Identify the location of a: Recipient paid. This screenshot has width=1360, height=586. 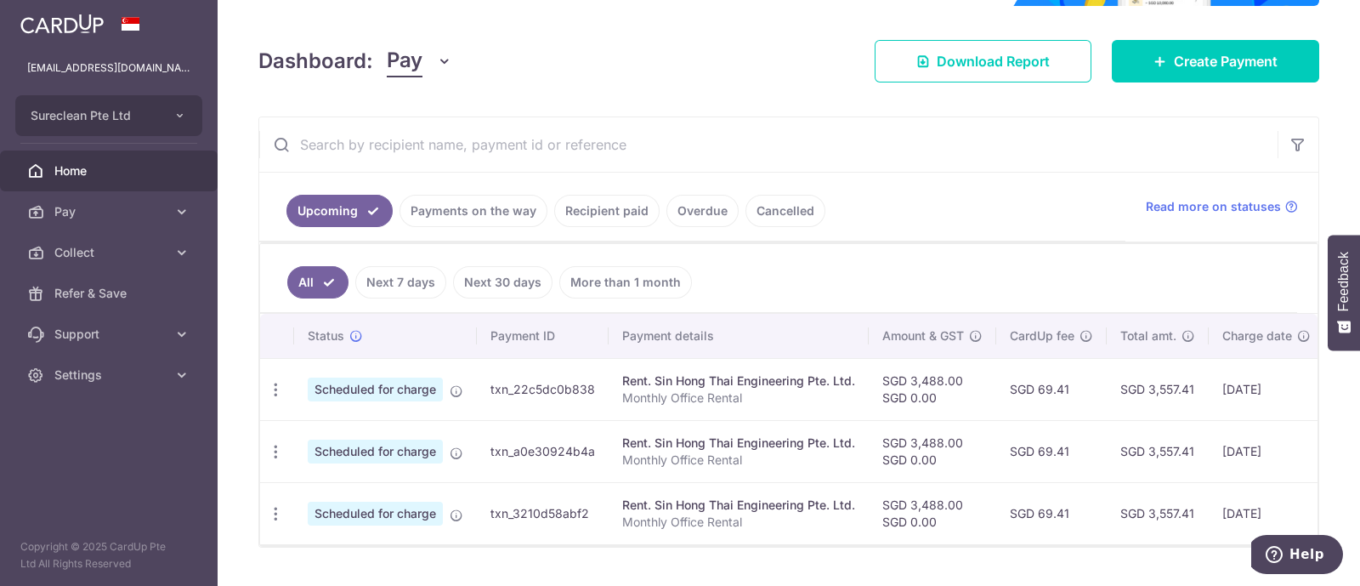
(607, 211).